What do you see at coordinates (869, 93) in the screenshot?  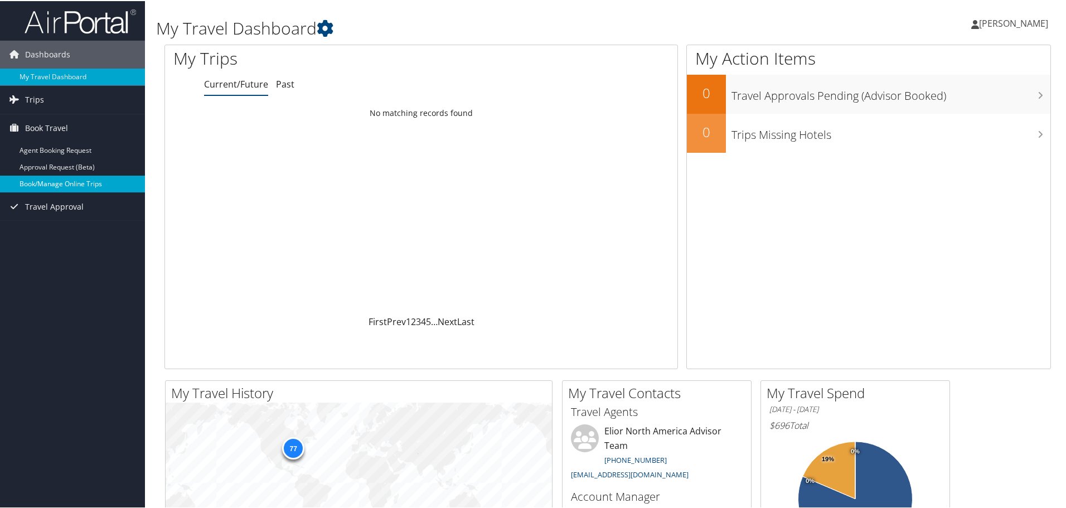 I see `a: 0Travel Approvals Pending (Advisor Booked)` at bounding box center [869, 93].